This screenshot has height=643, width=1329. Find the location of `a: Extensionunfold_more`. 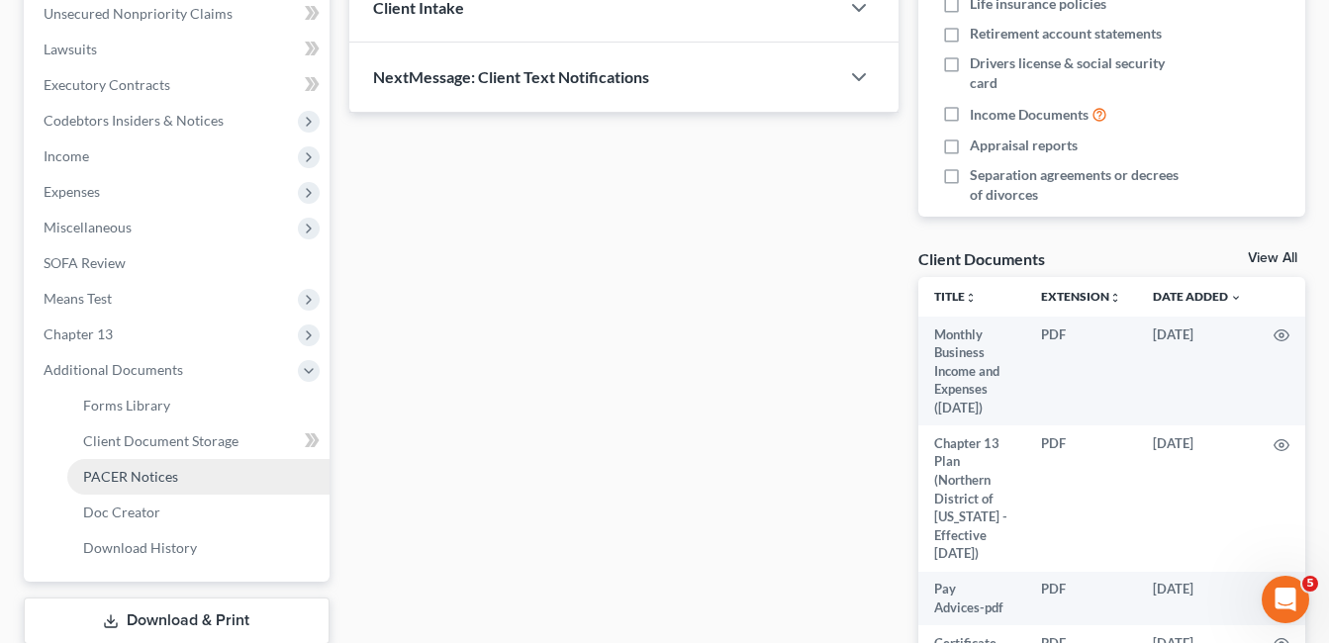

a: Extensionunfold_more is located at coordinates (1081, 296).